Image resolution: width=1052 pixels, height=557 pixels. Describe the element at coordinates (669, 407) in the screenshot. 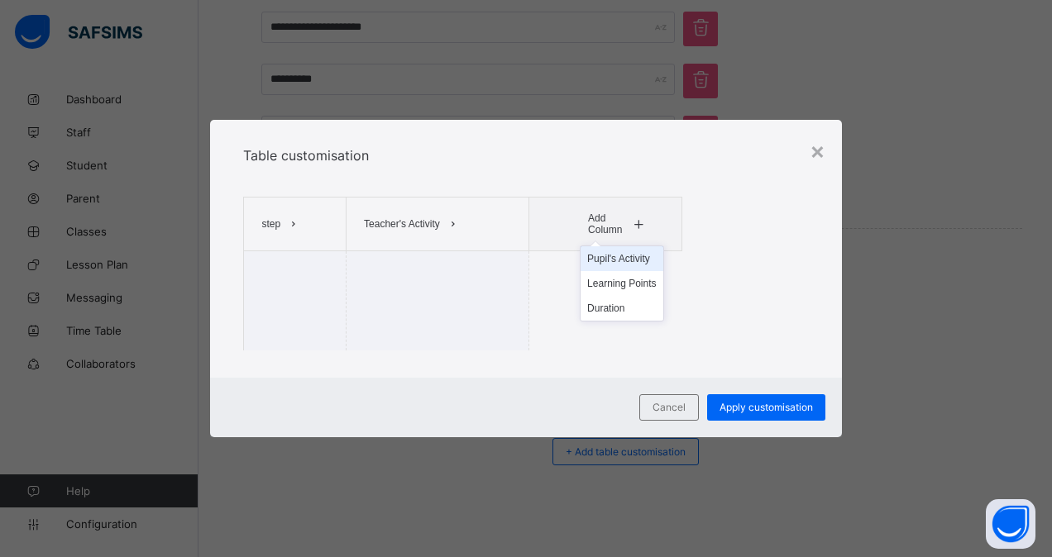

I see `span: Cancel` at that location.